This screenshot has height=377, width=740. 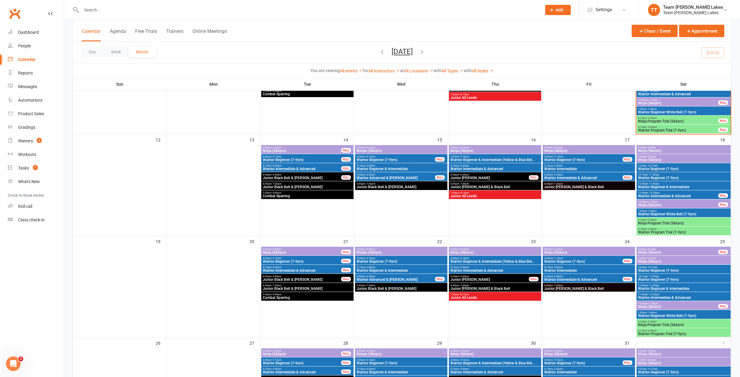 What do you see at coordinates (726, 241) in the screenshot?
I see `div: 25` at bounding box center [726, 241].